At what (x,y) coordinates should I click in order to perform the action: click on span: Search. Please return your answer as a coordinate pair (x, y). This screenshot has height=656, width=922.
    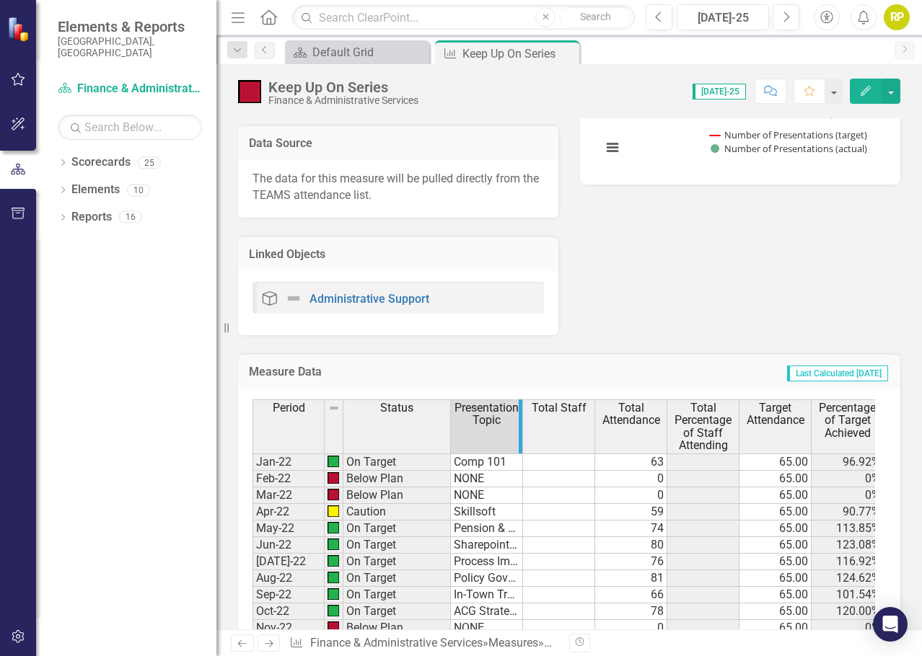
    Looking at the image, I should click on (595, 17).